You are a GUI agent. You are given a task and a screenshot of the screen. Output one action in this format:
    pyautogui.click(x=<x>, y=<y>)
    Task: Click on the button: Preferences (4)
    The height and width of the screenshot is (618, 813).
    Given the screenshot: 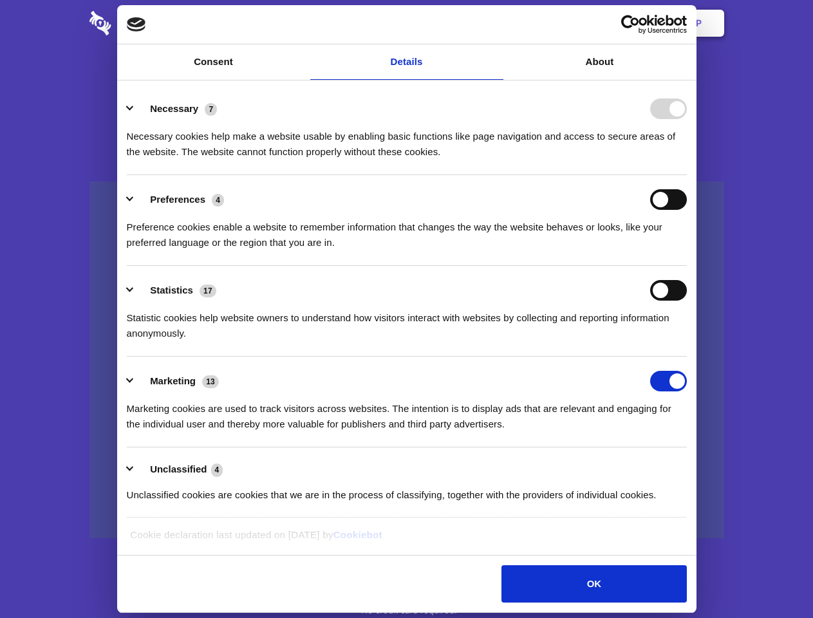 What is the action you would take?
    pyautogui.click(x=180, y=200)
    